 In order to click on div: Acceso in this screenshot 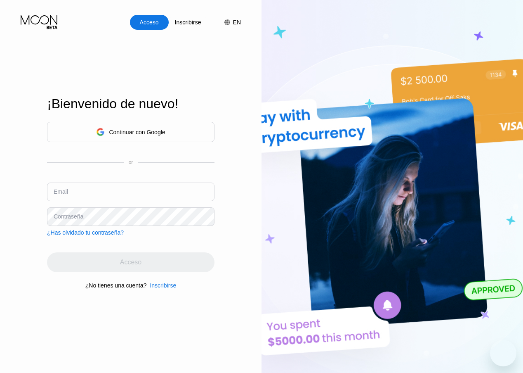, I will do `click(149, 22)`.